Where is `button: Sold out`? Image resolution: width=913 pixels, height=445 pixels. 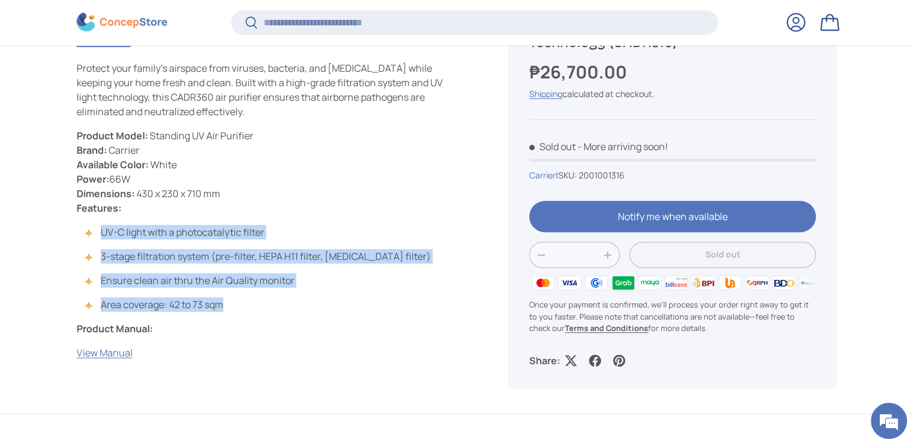 button: Sold out is located at coordinates (722, 255).